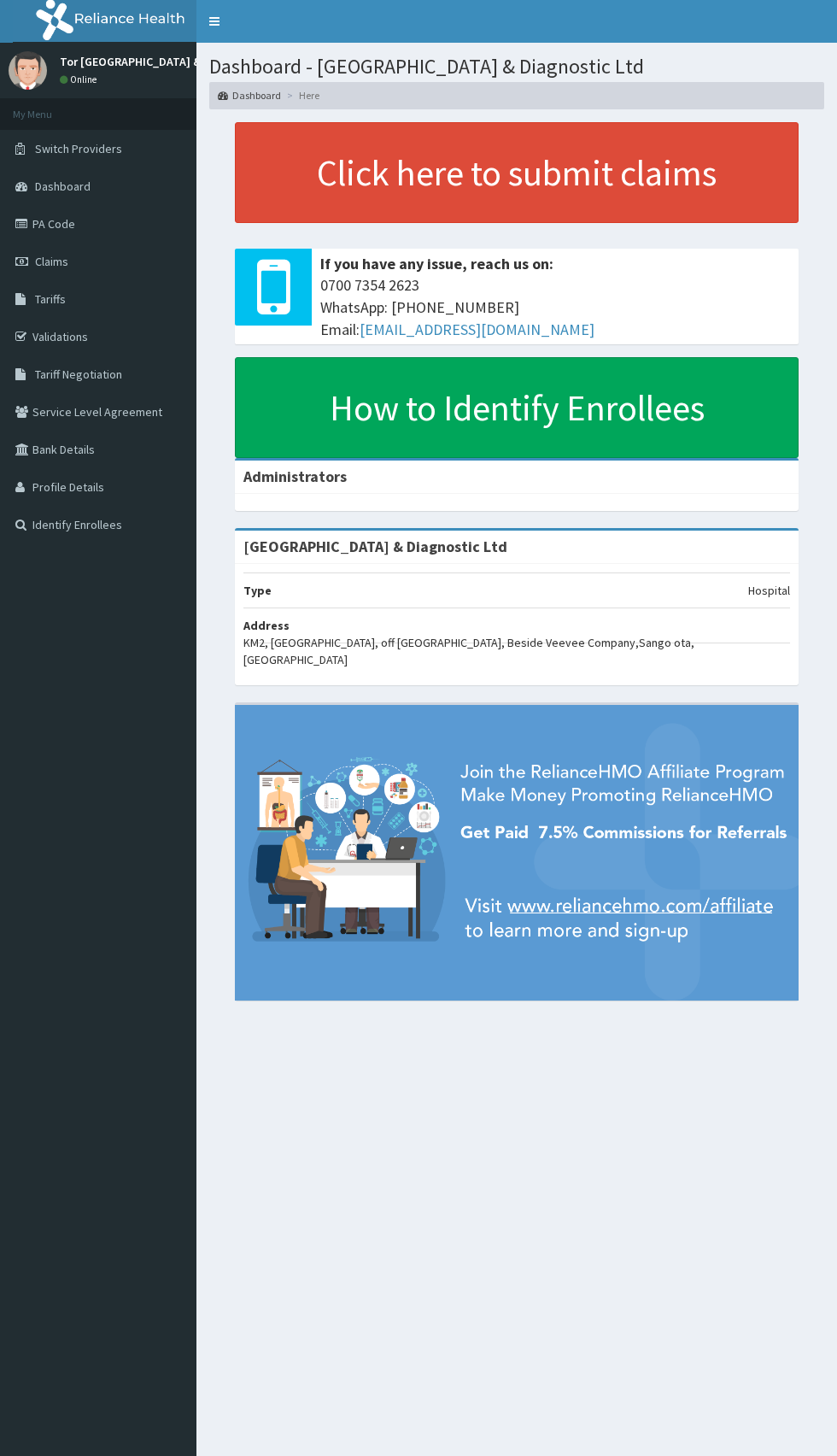 Image resolution: width=837 pixels, height=1456 pixels. I want to click on span: Switch Providers, so click(78, 149).